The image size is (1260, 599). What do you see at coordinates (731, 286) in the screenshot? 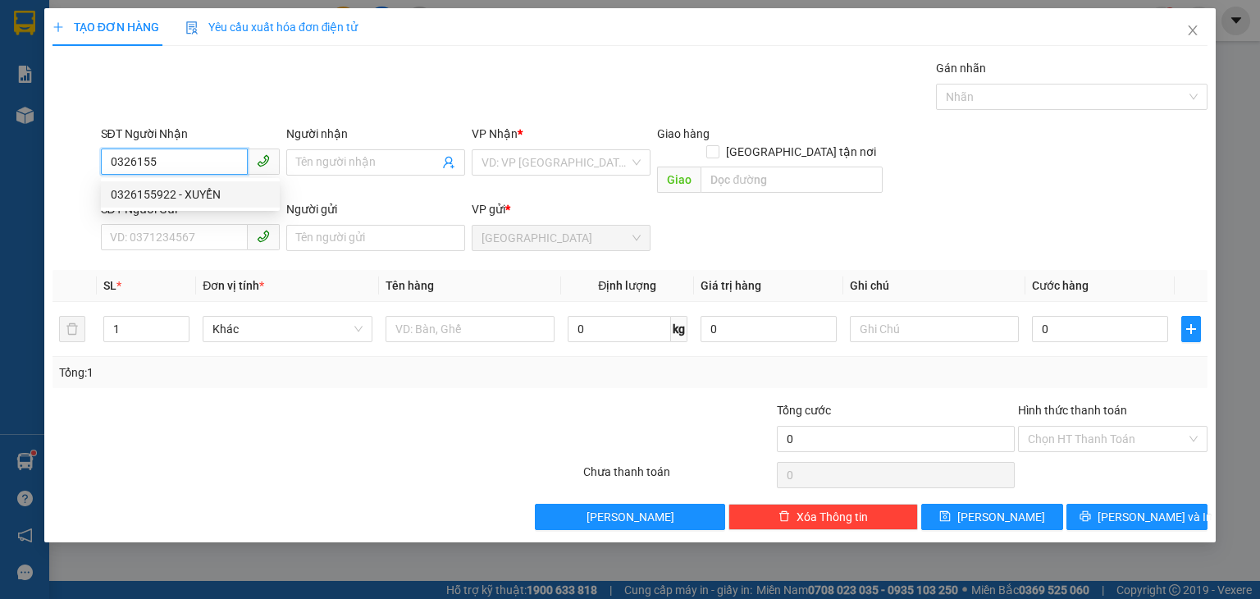
I see `span: Giá trị hàng` at bounding box center [731, 286].